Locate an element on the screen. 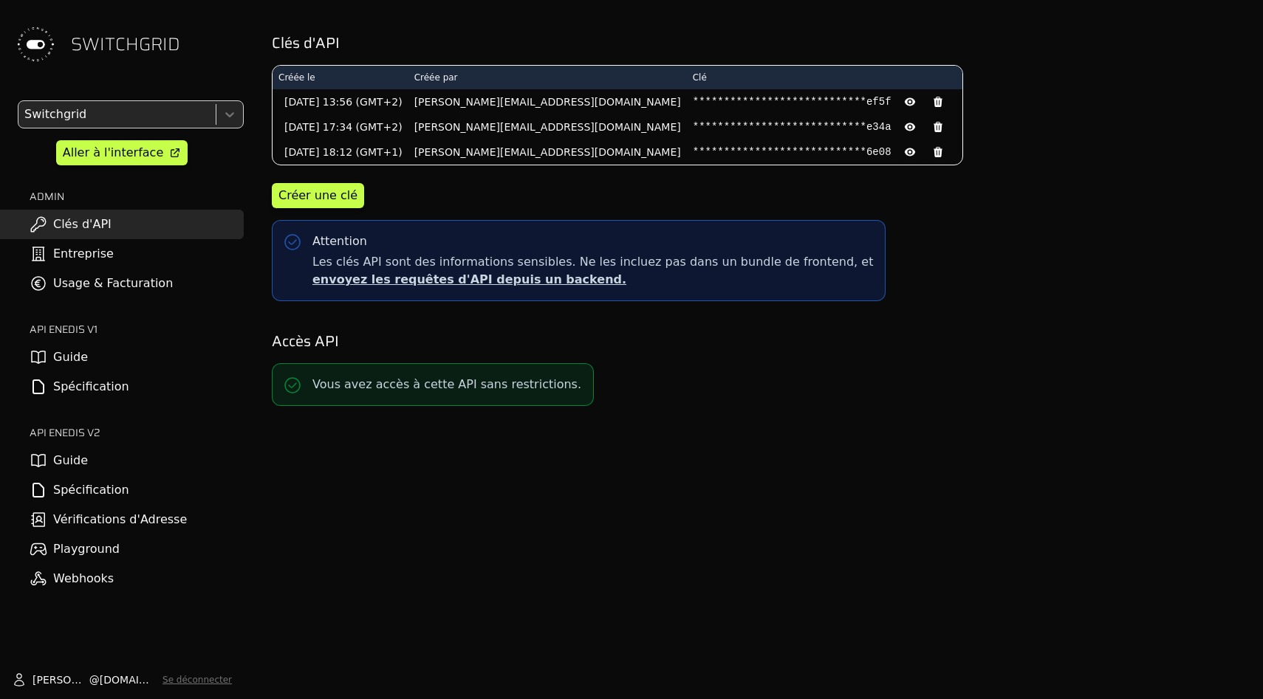 This screenshot has height=699, width=1263. th: Créée le is located at coordinates (340, 78).